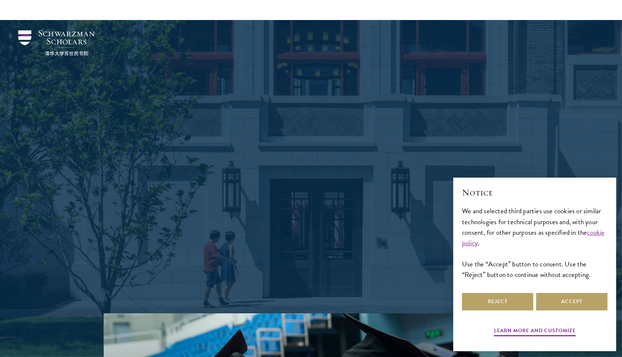 This screenshot has height=357, width=622. I want to click on a: cookie policy, so click(533, 238).